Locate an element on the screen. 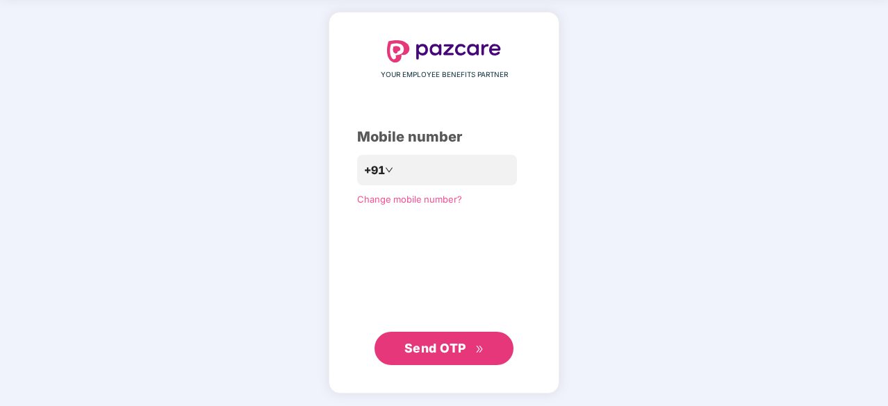 This screenshot has height=406, width=888. span: Change mobile number? is located at coordinates (409, 199).